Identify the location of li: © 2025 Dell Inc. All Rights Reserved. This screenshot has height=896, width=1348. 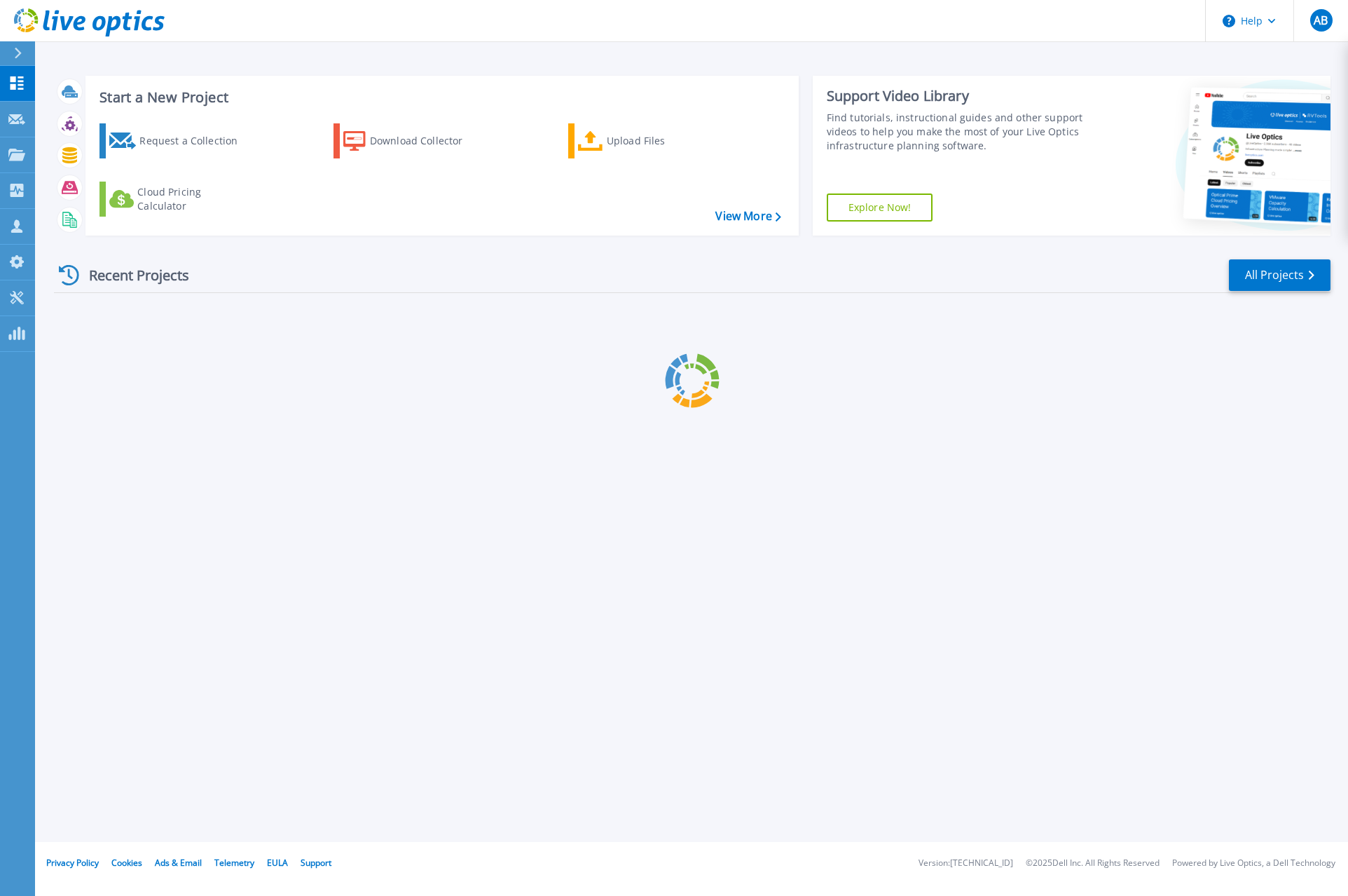
(1092, 863).